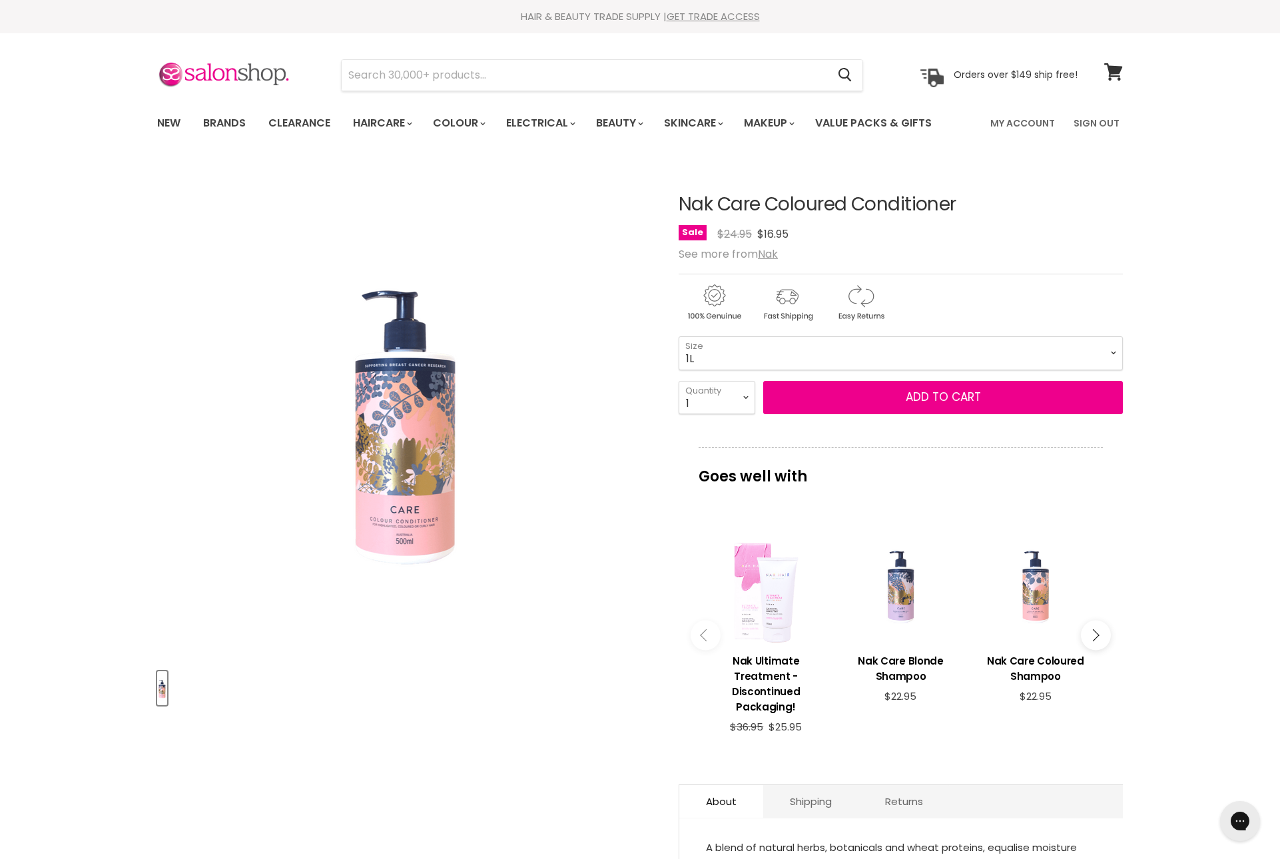 The height and width of the screenshot is (859, 1280). I want to click on span: $25.95, so click(785, 726).